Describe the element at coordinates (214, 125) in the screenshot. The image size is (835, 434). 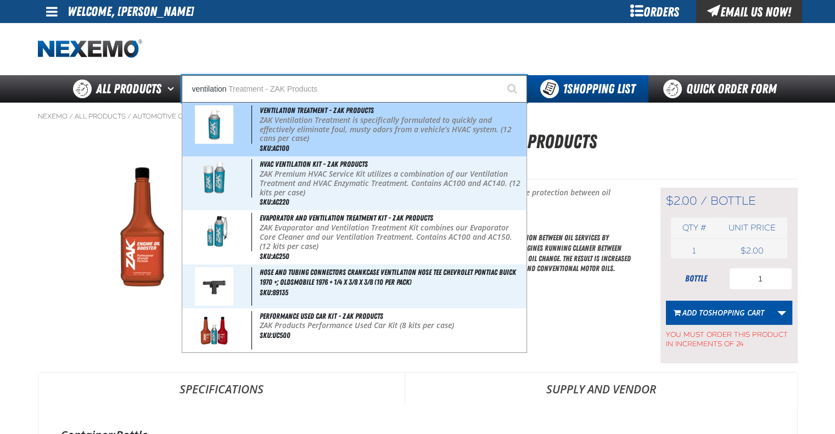
I see `img: 5b11587c19720286417480-ac100_wo_nascar.png` at that location.